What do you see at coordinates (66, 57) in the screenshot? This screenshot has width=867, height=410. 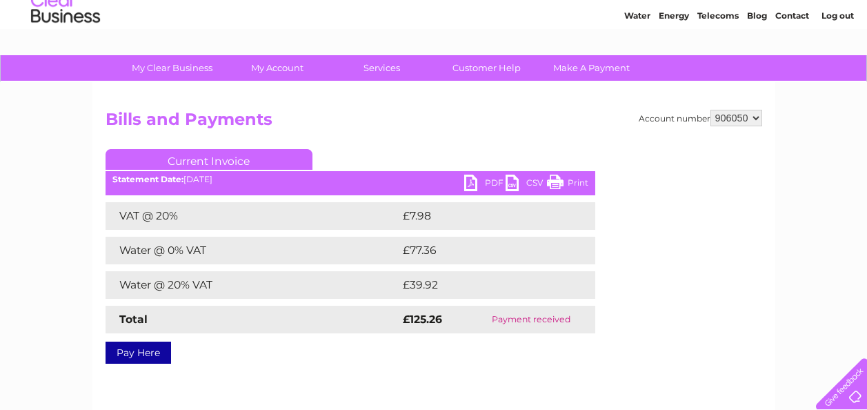 I see `img: logo.png` at bounding box center [66, 57].